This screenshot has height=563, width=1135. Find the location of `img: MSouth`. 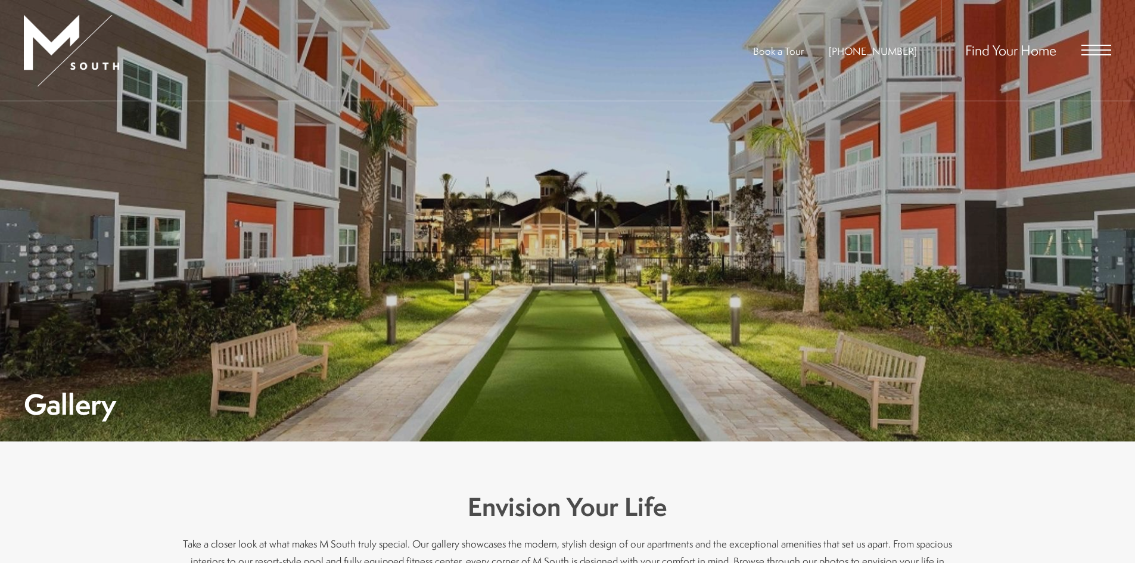

img: MSouth is located at coordinates (72, 51).